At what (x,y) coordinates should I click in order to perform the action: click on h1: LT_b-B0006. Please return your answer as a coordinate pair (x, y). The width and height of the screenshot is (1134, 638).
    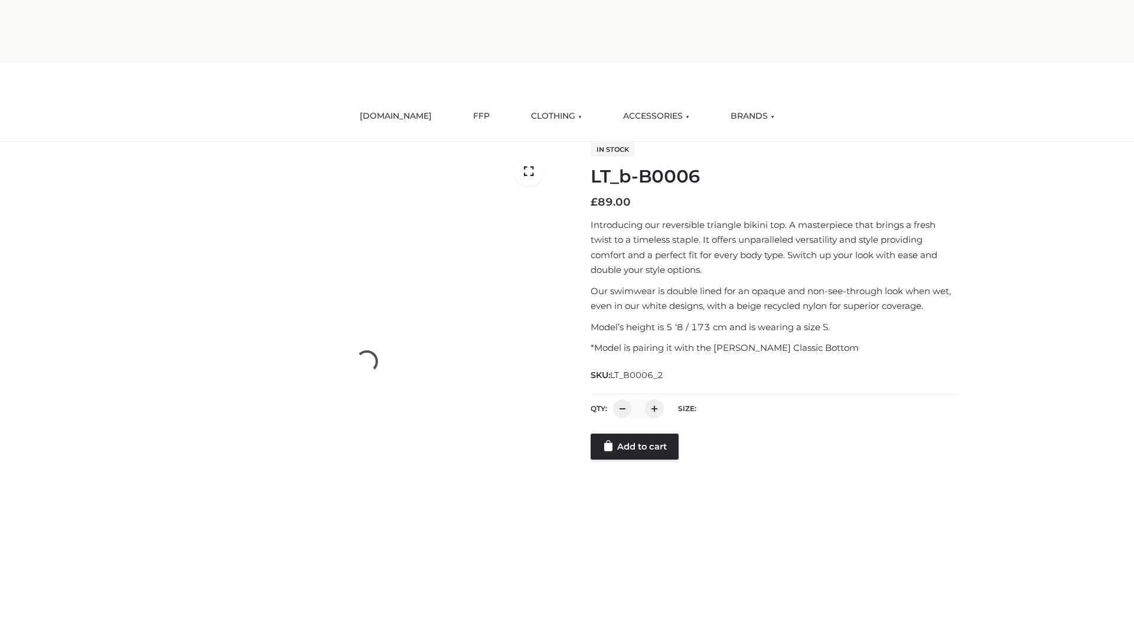
    Looking at the image, I should click on (774, 177).